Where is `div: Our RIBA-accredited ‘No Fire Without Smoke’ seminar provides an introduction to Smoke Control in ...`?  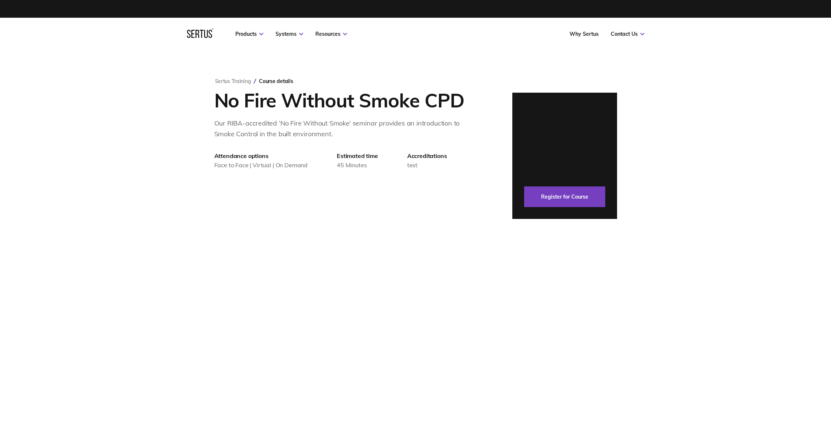 div: Our RIBA-accredited ‘No Fire Without Smoke’ seminar provides an introduction to Smoke Control in ... is located at coordinates (339, 129).